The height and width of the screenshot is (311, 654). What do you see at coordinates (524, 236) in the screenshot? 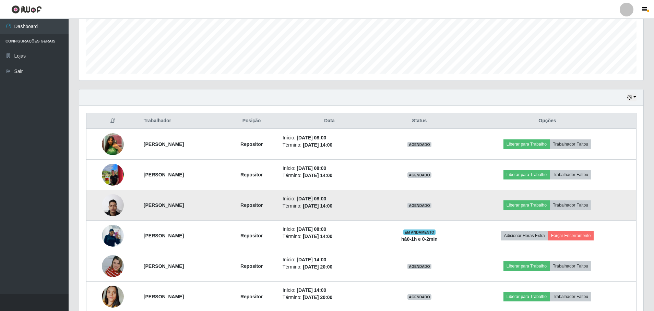
I see `button: Adicionar Horas Extra` at bounding box center [524, 236].